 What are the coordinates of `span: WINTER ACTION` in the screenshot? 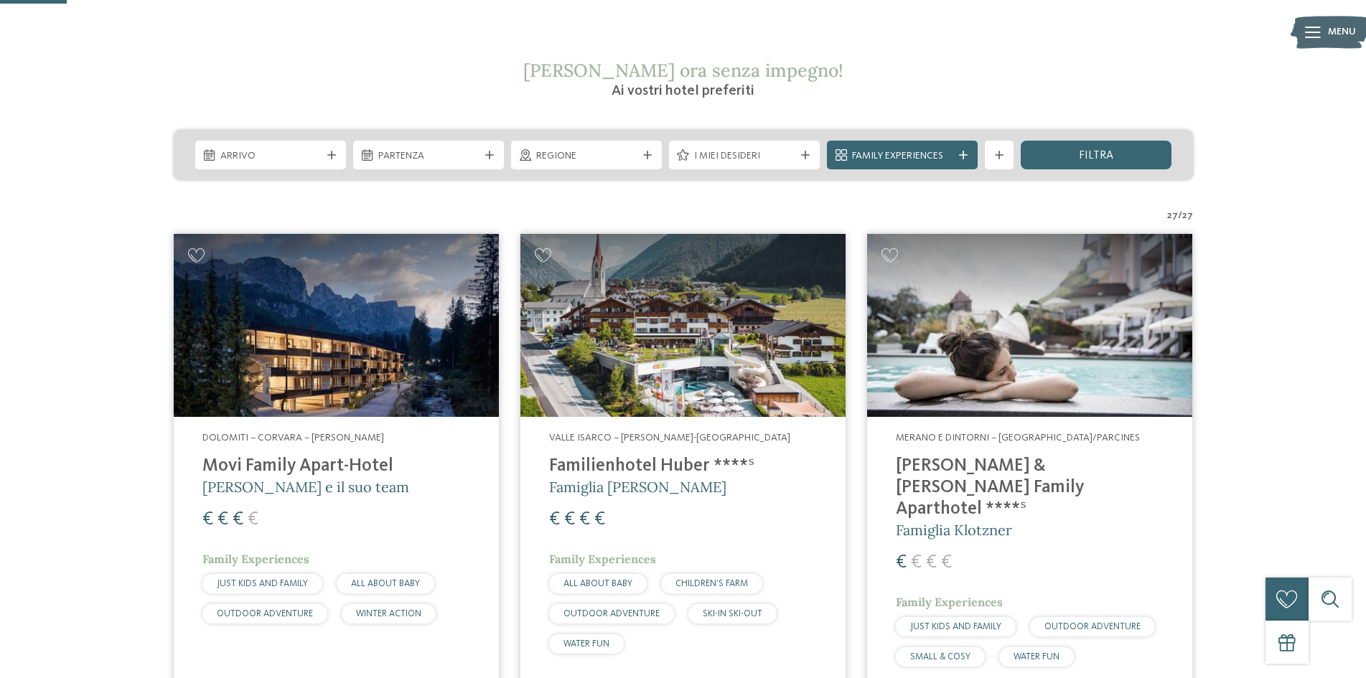 It's located at (388, 614).